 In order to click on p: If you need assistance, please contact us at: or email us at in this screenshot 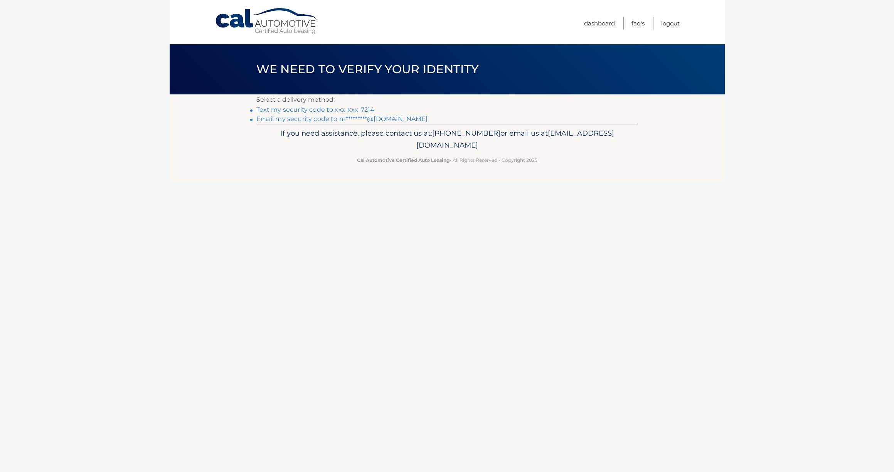, I will do `click(447, 139)`.